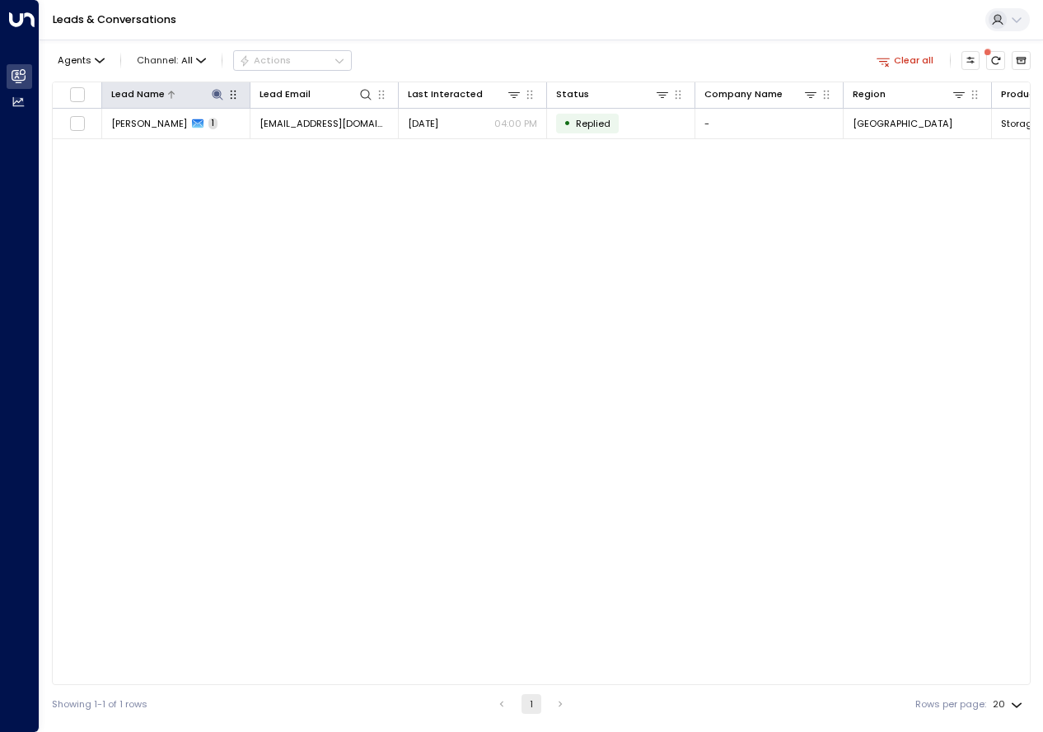  What do you see at coordinates (1020, 94) in the screenshot?
I see `div: Product` at bounding box center [1020, 94].